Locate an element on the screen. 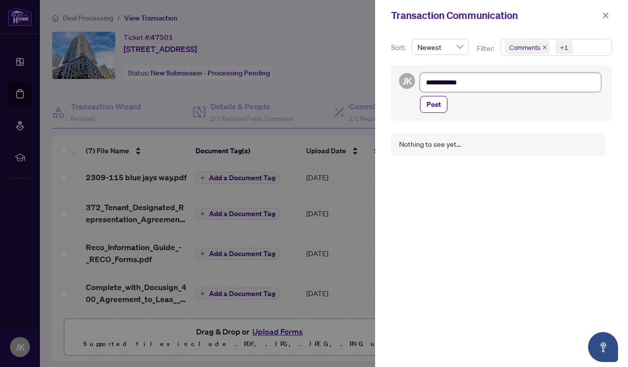 The width and height of the screenshot is (628, 367). button: Open asap is located at coordinates (603, 347).